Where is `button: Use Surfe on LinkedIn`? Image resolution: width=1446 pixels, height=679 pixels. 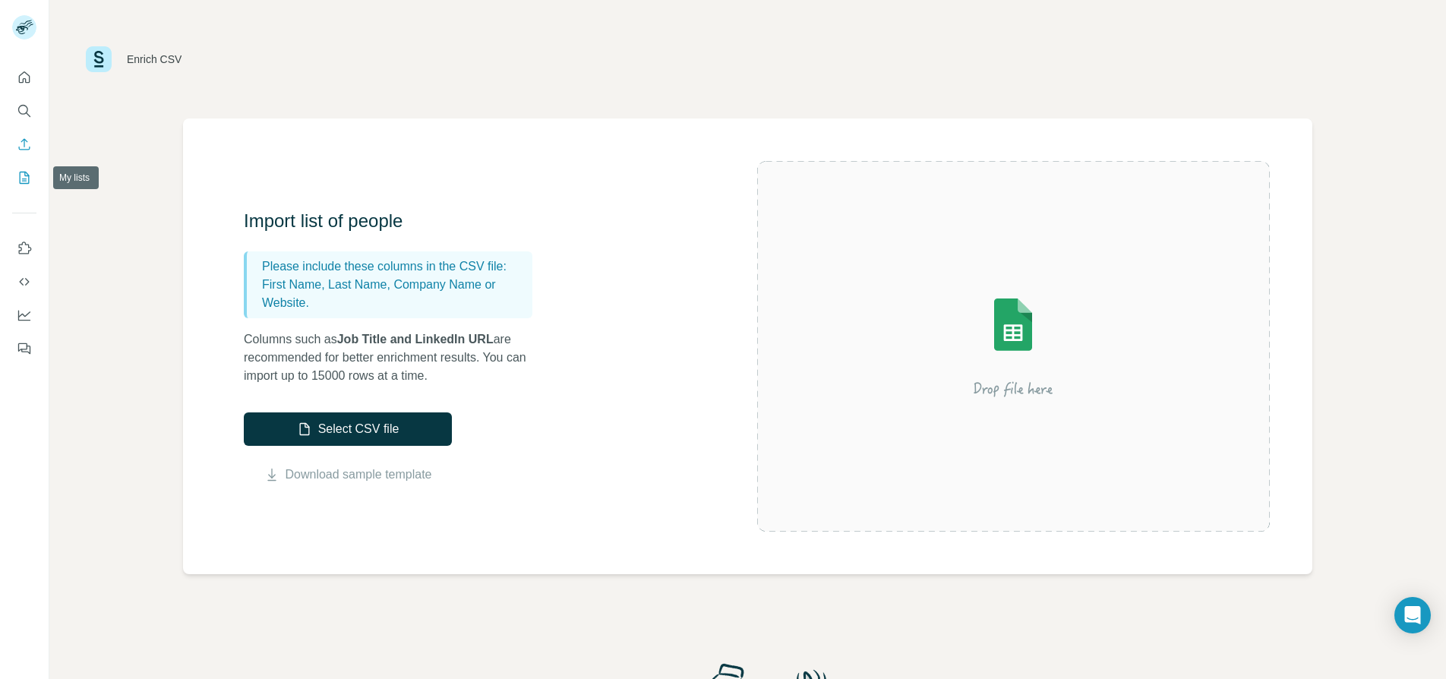 button: Use Surfe on LinkedIn is located at coordinates (24, 248).